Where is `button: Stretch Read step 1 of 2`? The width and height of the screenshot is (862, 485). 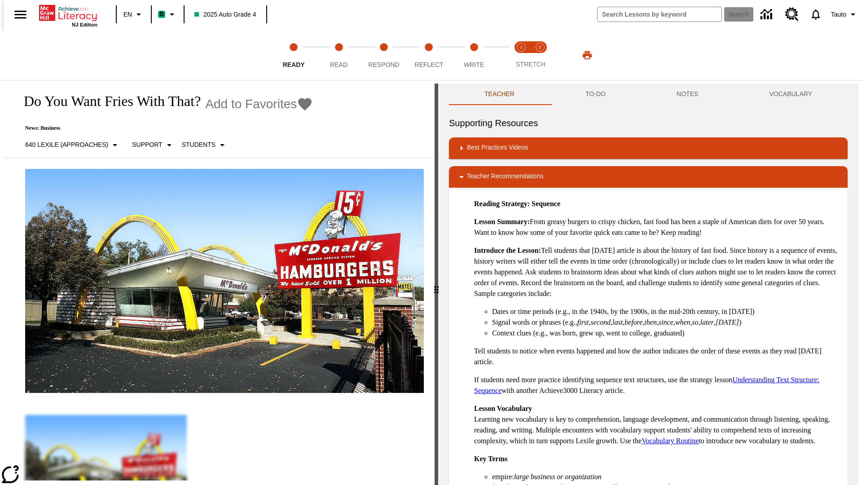 button: Stretch Read step 1 of 2 is located at coordinates (521, 55).